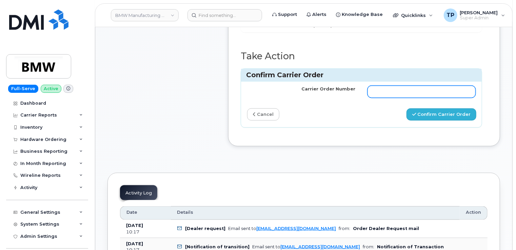 The height and width of the screenshot is (250, 516). Describe the element at coordinates (450, 15) in the screenshot. I see `span: TP` at that location.